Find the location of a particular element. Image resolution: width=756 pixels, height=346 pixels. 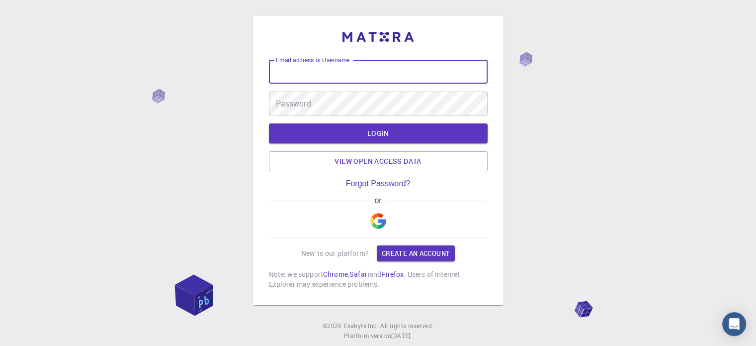

button: LOGIN is located at coordinates (378, 133).